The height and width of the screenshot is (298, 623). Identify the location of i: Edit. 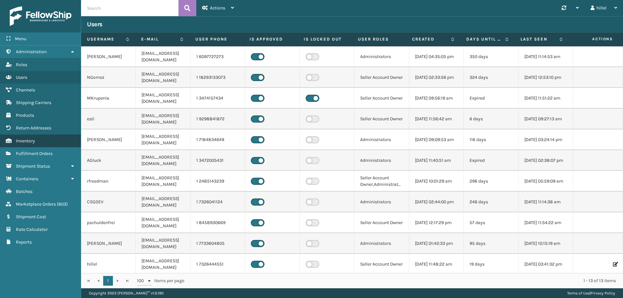
(615, 264).